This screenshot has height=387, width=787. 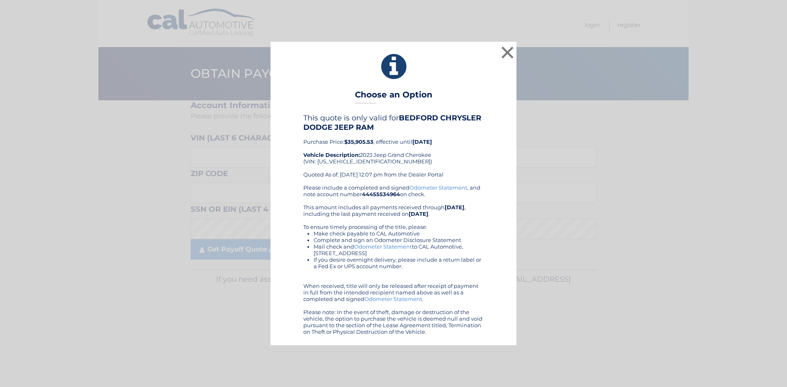 I want to click on b: $35,905.53, so click(x=359, y=142).